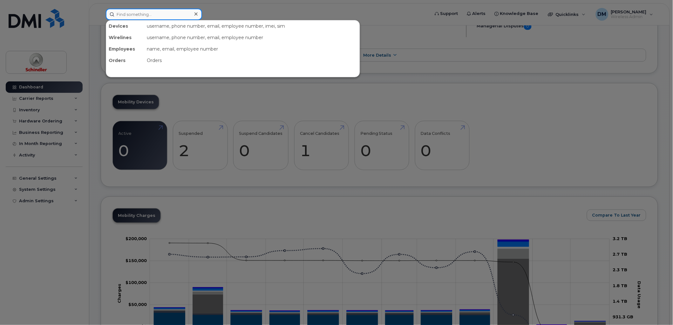 This screenshot has height=325, width=673. Describe the element at coordinates (154, 14) in the screenshot. I see `input: Find something...` at that location.